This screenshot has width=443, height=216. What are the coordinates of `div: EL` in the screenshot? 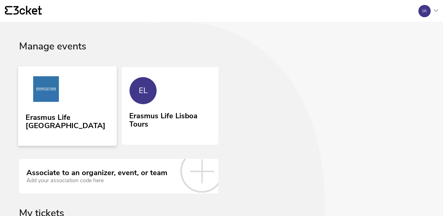 It's located at (143, 91).